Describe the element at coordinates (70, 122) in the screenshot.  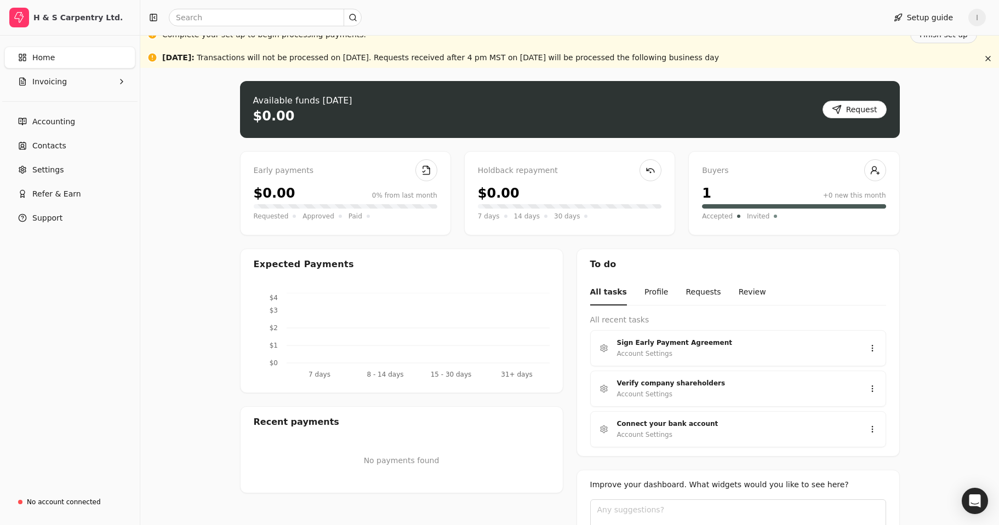
I see `a: Accounting` at that location.